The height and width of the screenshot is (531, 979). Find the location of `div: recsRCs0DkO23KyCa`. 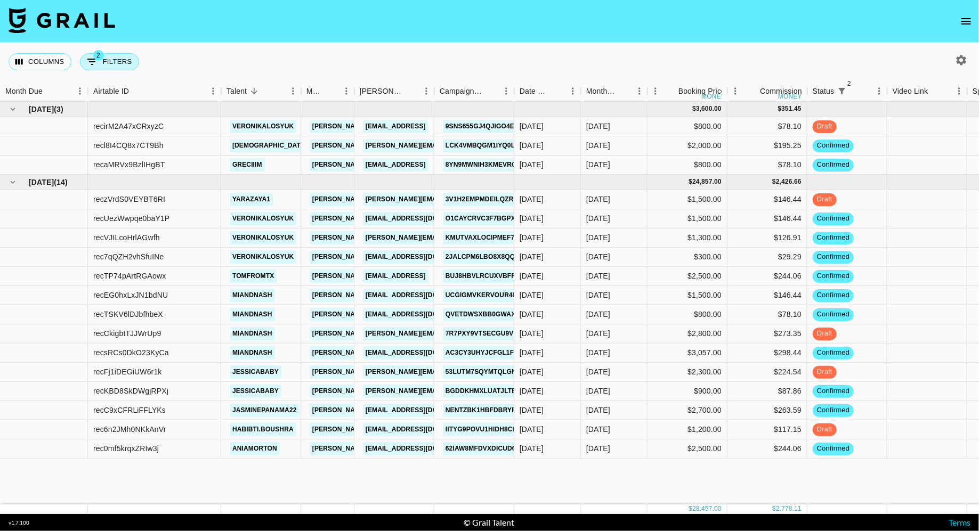

div: recsRCs0DkO23KyCa is located at coordinates (131, 353).